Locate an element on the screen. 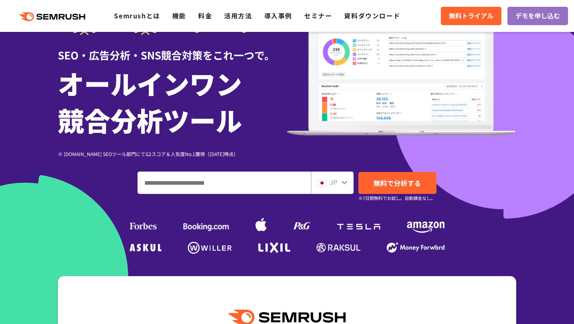  a: 導入事例 is located at coordinates (278, 16).